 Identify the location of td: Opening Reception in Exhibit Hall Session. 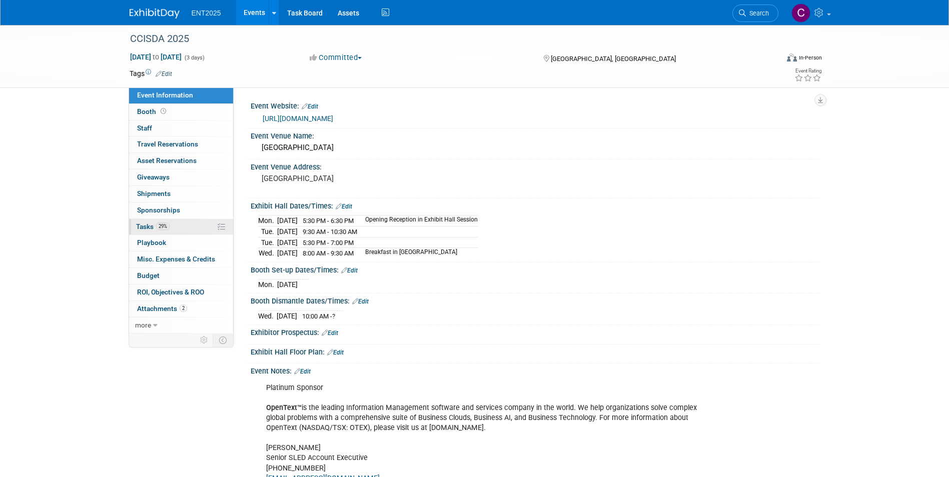
(418, 221).